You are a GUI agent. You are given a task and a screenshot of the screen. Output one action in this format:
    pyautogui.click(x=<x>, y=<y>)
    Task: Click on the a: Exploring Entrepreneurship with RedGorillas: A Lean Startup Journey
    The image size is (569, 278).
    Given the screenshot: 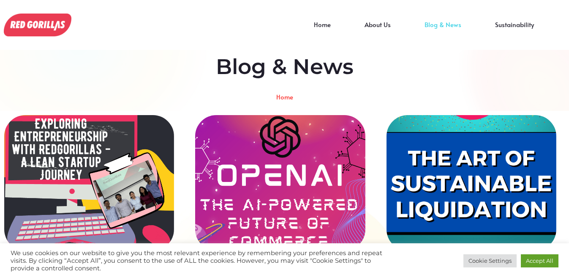 What is the action you would take?
    pyautogui.click(x=89, y=183)
    